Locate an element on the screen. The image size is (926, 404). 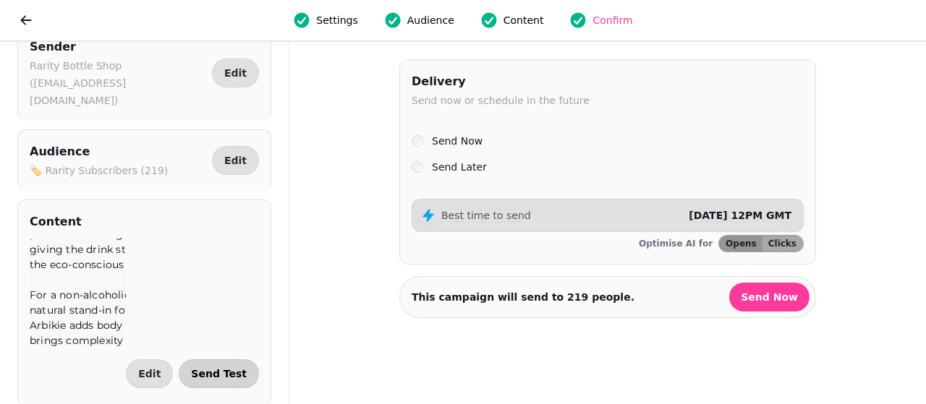
strong: 219 is located at coordinates (577, 297).